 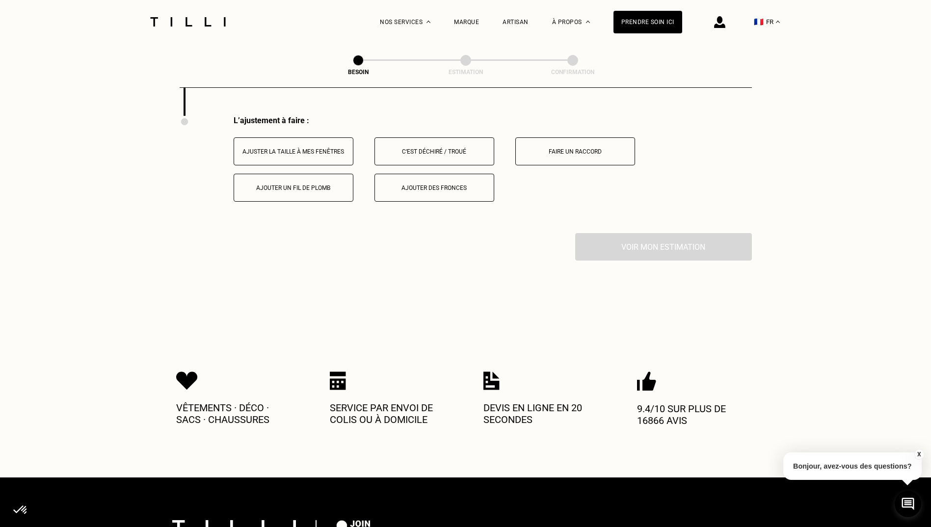 I want to click on div: Ajuster la taille à mes fenêtres, so click(x=294, y=152).